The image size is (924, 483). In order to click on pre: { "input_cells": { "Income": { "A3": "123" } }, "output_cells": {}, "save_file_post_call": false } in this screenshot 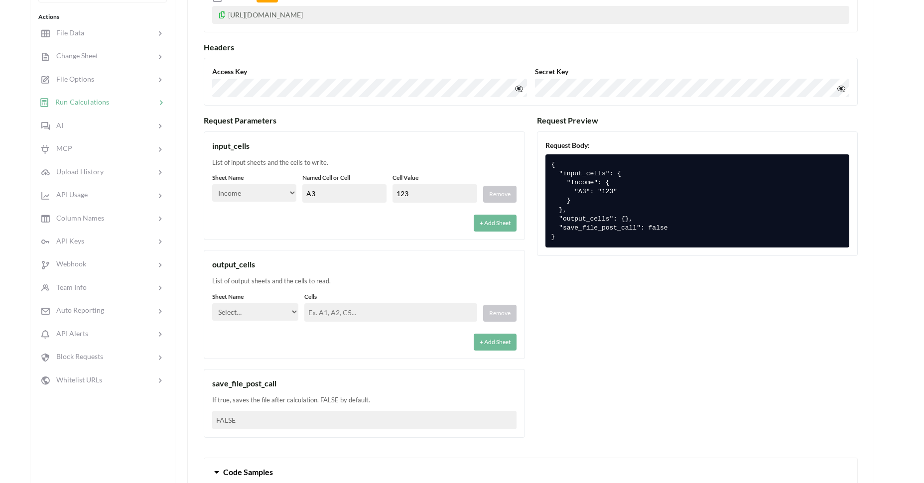, I will do `click(697, 201)`.